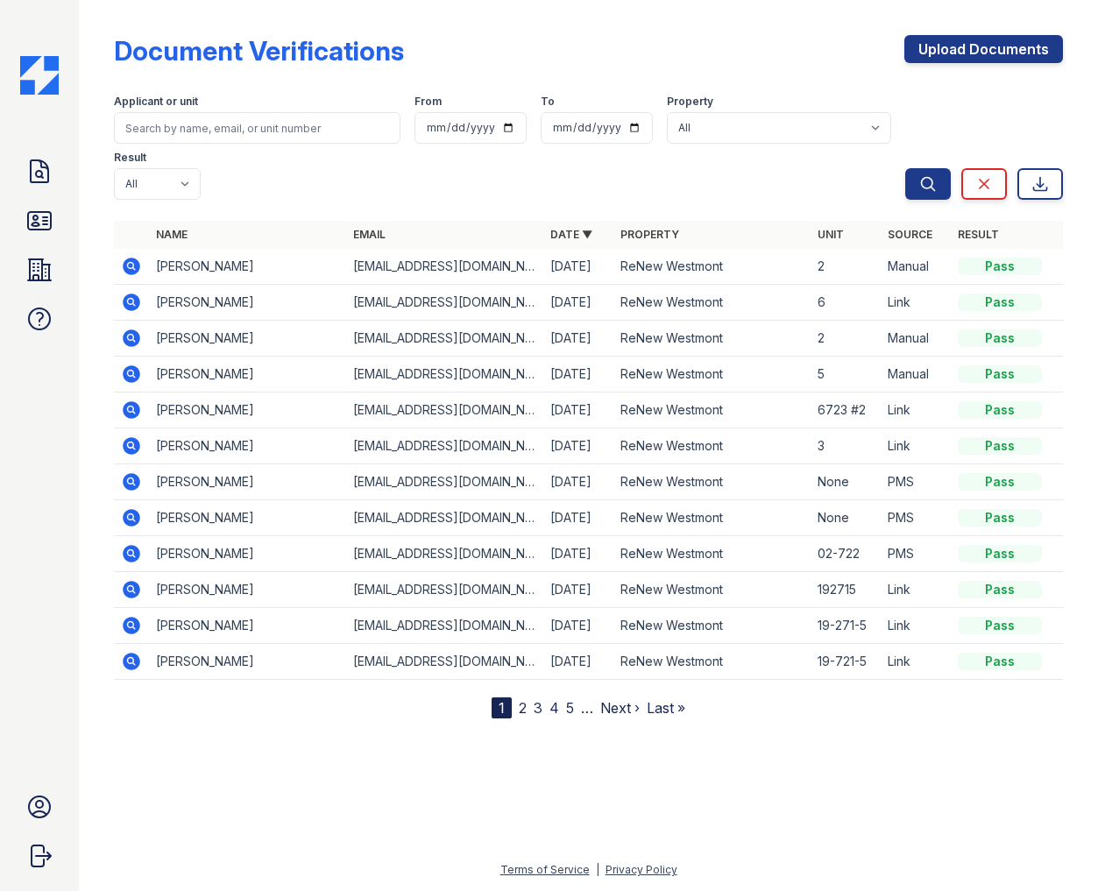 This screenshot has width=1098, height=891. I want to click on a: 3, so click(538, 708).